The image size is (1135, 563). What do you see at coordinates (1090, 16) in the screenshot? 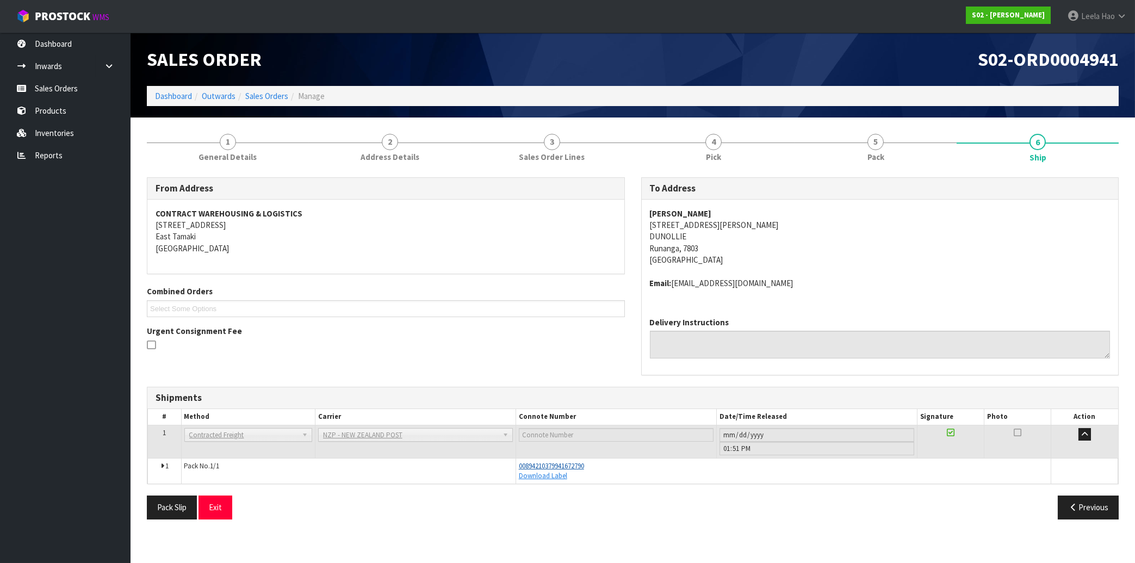
I see `span: Leela` at bounding box center [1090, 16].